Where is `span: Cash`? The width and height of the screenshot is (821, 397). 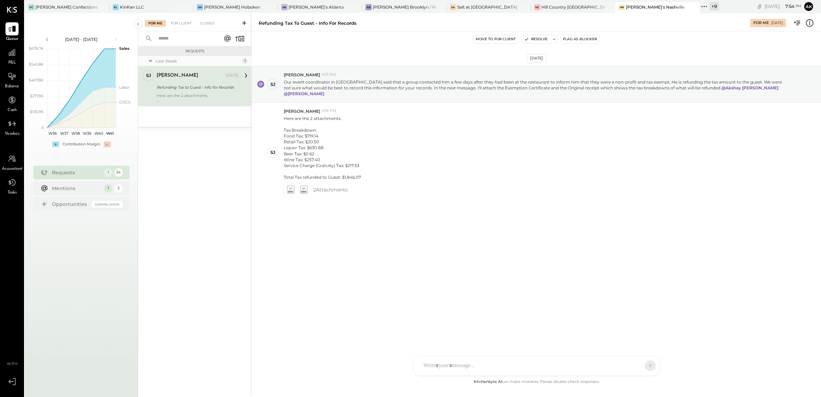 span: Cash is located at coordinates (12, 110).